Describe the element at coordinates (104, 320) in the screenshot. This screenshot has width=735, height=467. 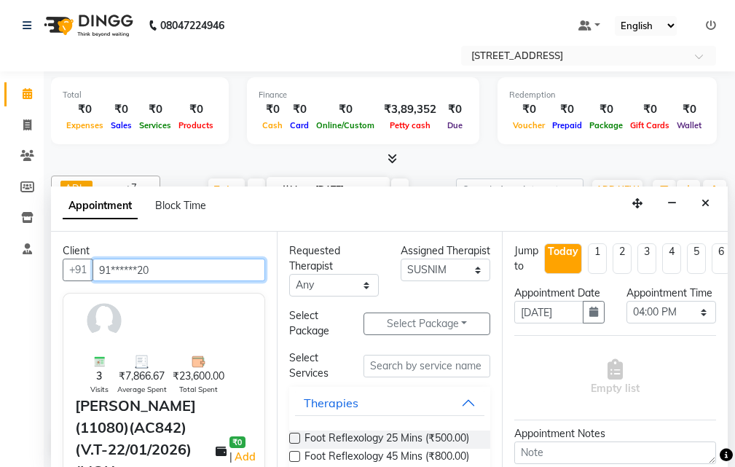
I see `img: avatar` at that location.